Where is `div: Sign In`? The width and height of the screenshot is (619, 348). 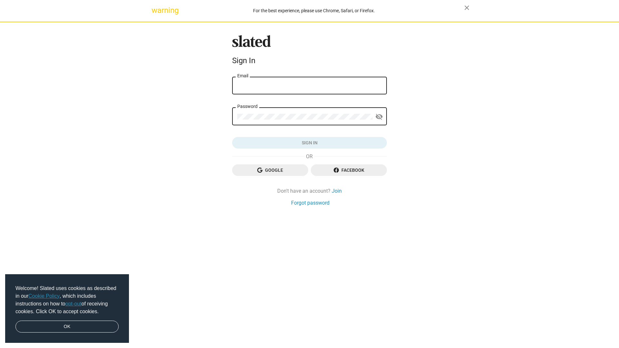 div: Sign In is located at coordinates (309, 61).